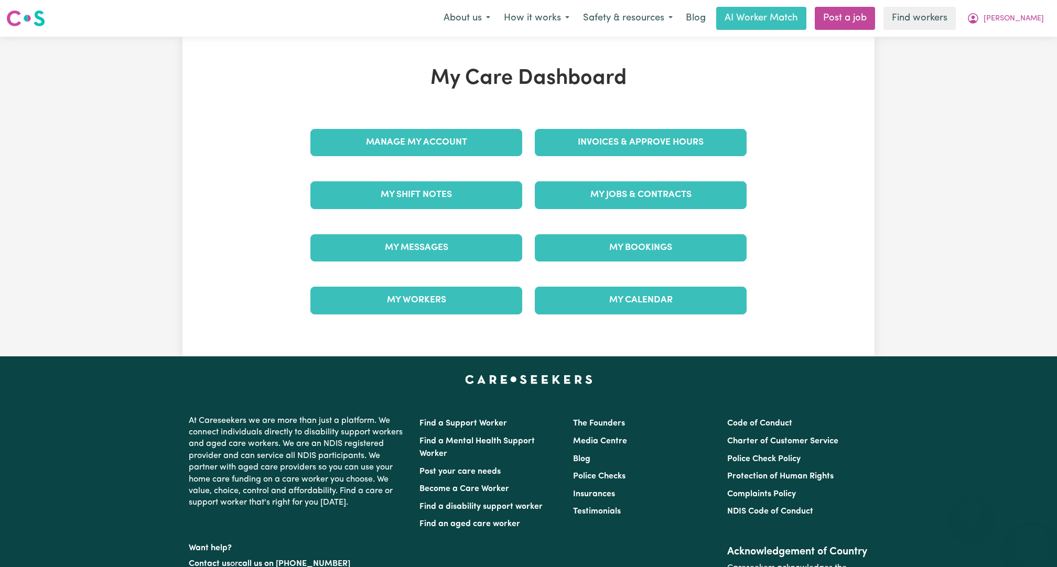 The image size is (1057, 567). What do you see at coordinates (782, 441) in the screenshot?
I see `a: Charter of Customer Service` at bounding box center [782, 441].